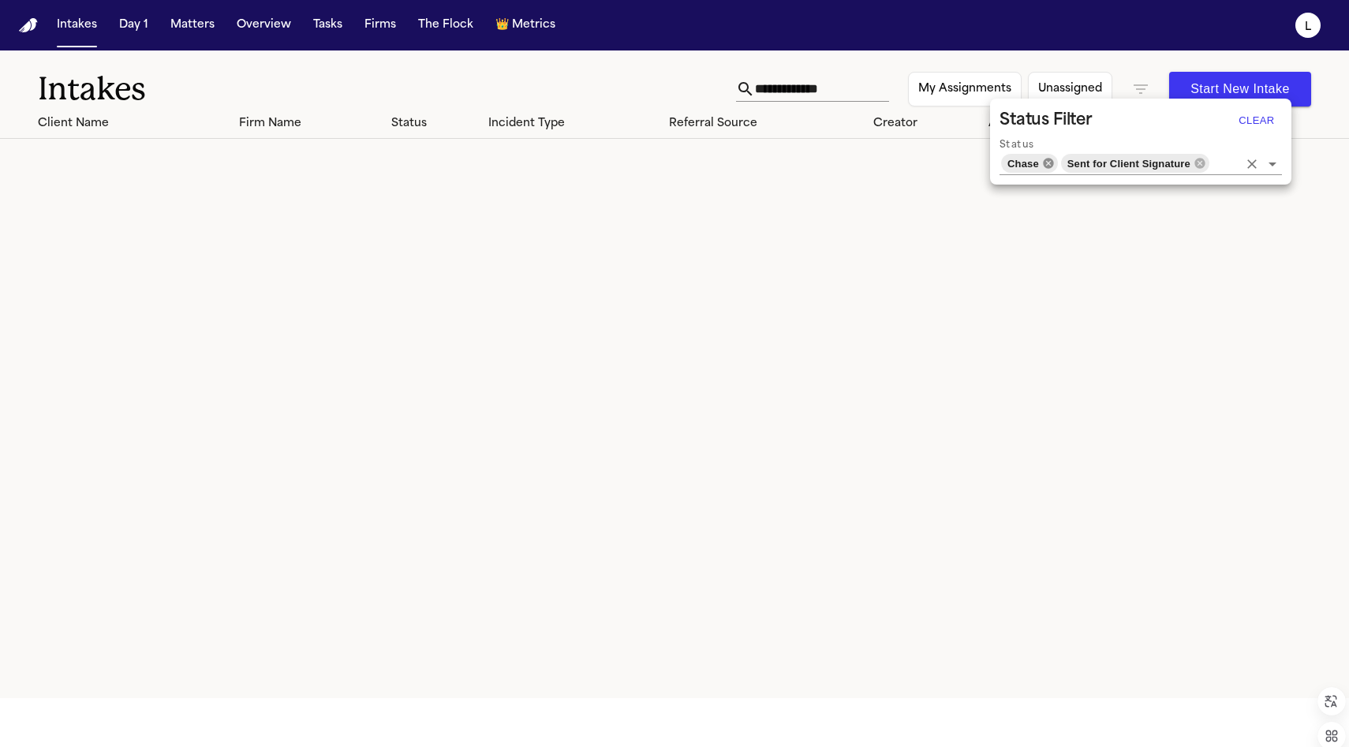  Describe the element at coordinates (1046, 121) in the screenshot. I see `h2: Status Filter` at that location.